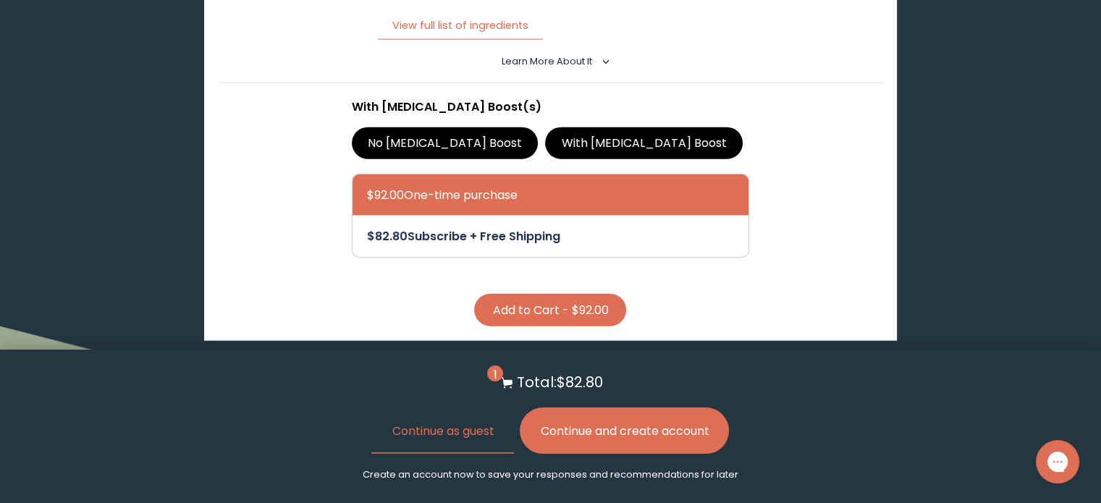 The width and height of the screenshot is (1101, 503). Describe the element at coordinates (559, 382) in the screenshot. I see `p: Total: $82.80` at that location.